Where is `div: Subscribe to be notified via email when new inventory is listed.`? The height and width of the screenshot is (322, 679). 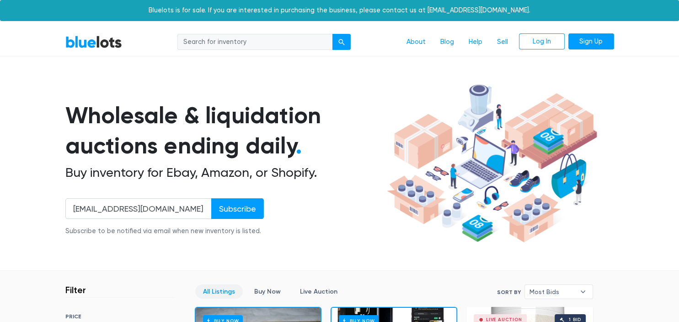
div: Subscribe to be notified via email when new inventory is listed. is located at coordinates (165, 231).